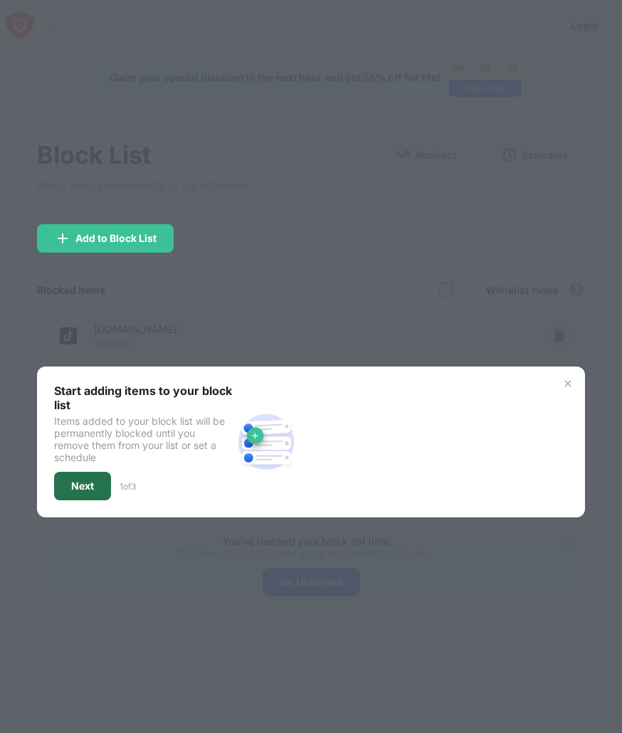 This screenshot has height=733, width=622. Describe the element at coordinates (266, 442) in the screenshot. I see `img: block-site.svg` at that location.